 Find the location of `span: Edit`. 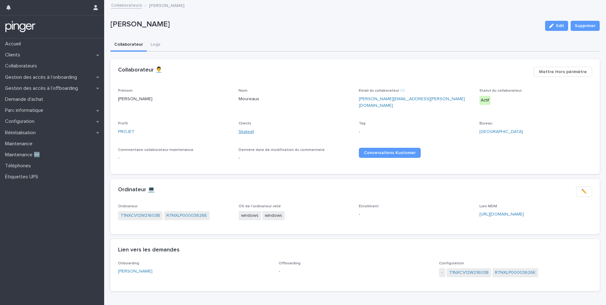

span: Edit is located at coordinates (560, 26).